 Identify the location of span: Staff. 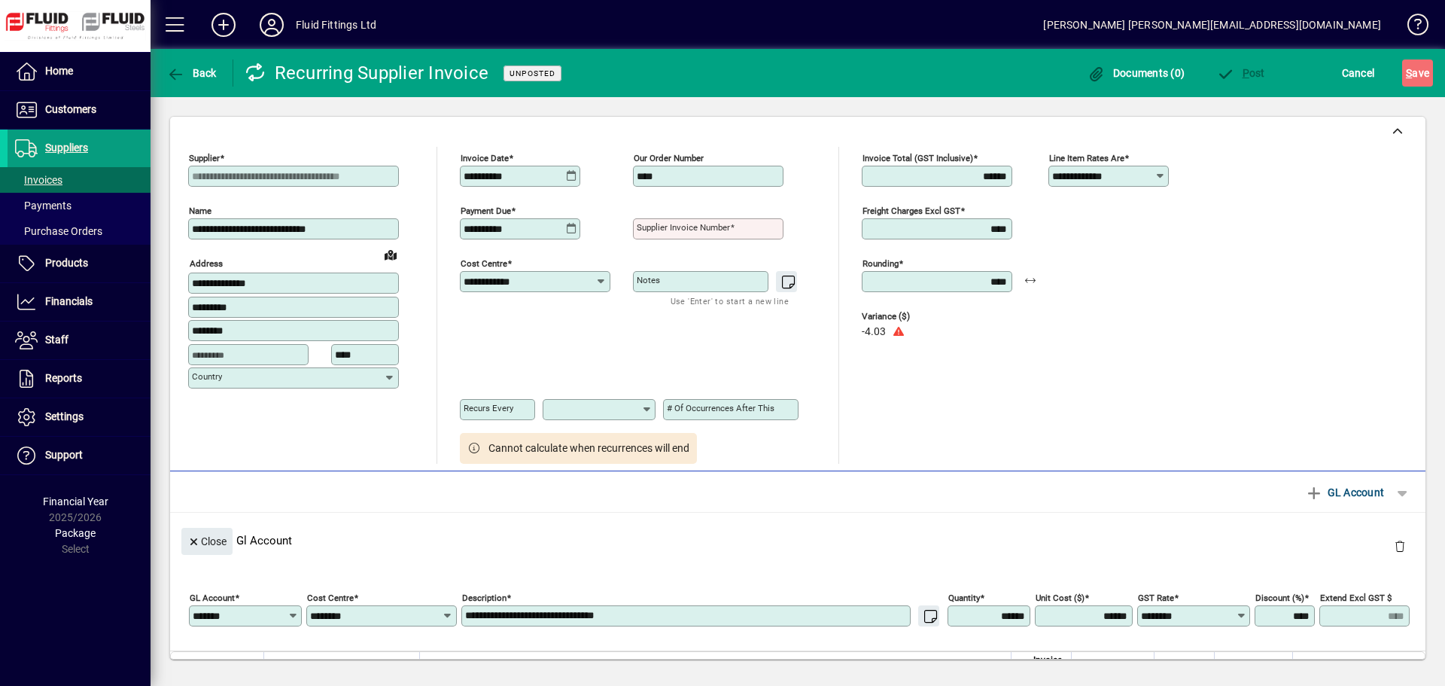
(56, 339).